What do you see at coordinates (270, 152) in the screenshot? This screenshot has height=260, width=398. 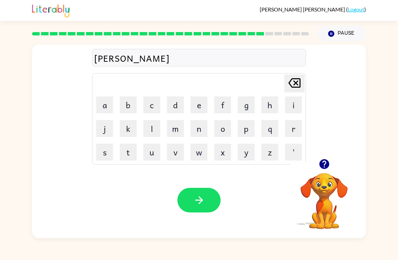 I see `button: z` at bounding box center [270, 152].